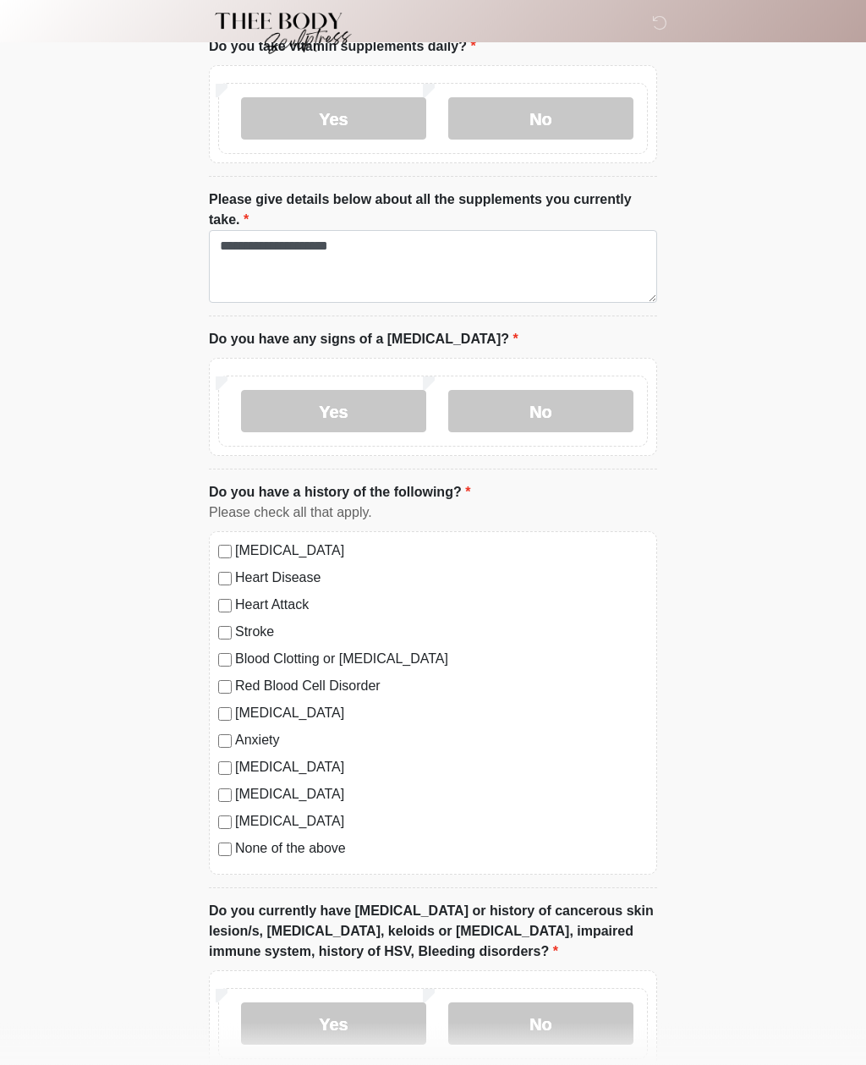  I want to click on img: Thee Body Sculptress Logo, so click(278, 34).